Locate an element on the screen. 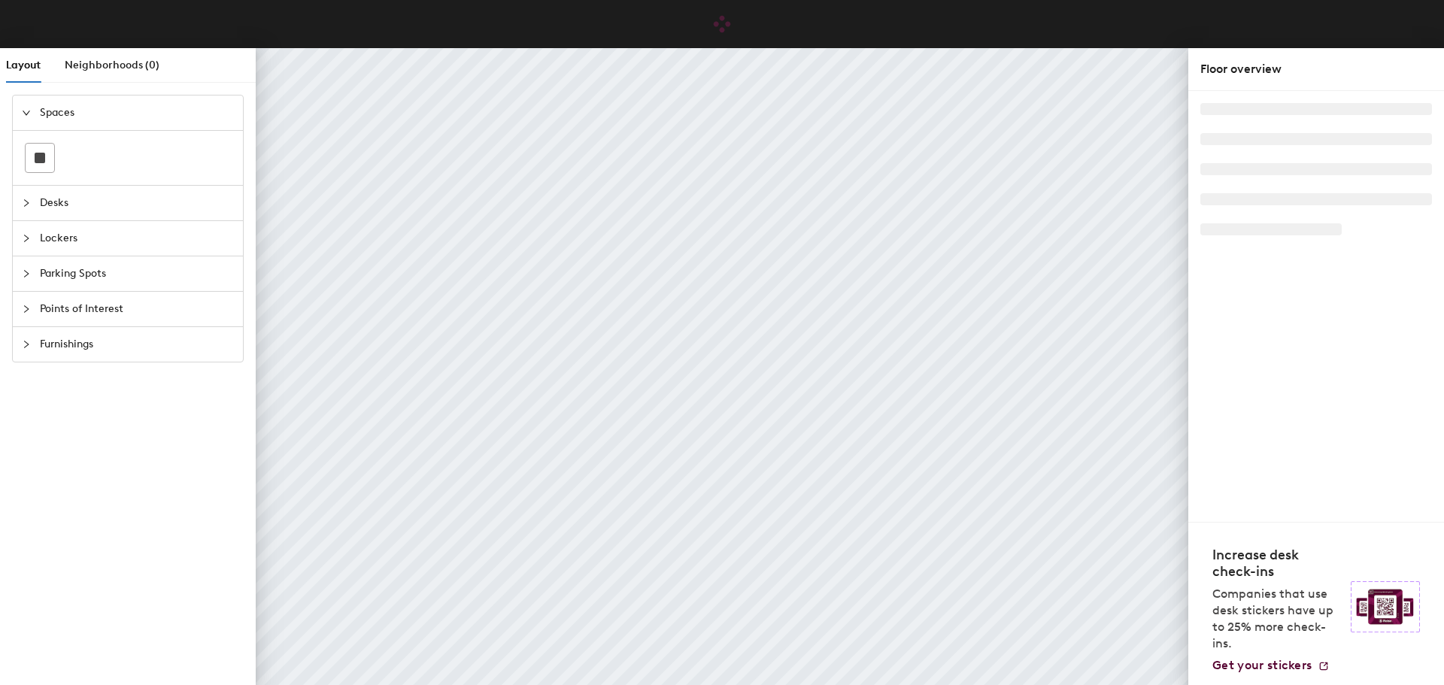 The image size is (1444, 685). span: Lockers is located at coordinates (137, 238).